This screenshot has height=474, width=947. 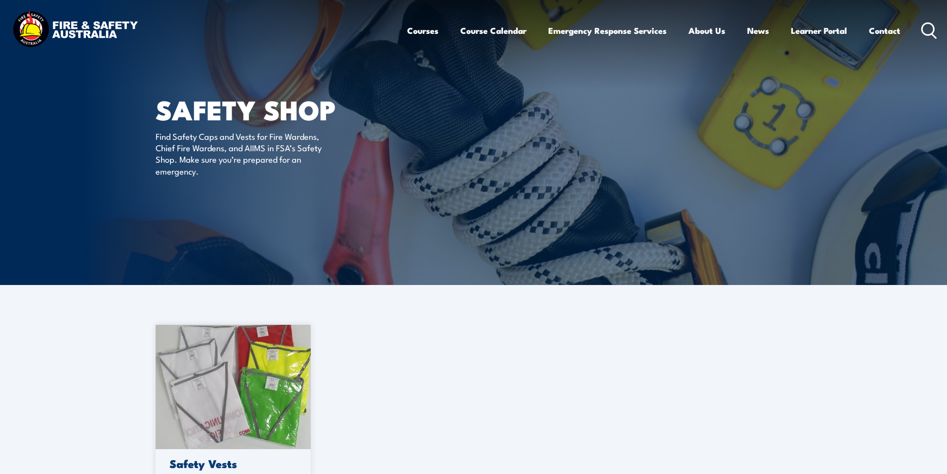 I want to click on a: Contact, so click(x=884, y=30).